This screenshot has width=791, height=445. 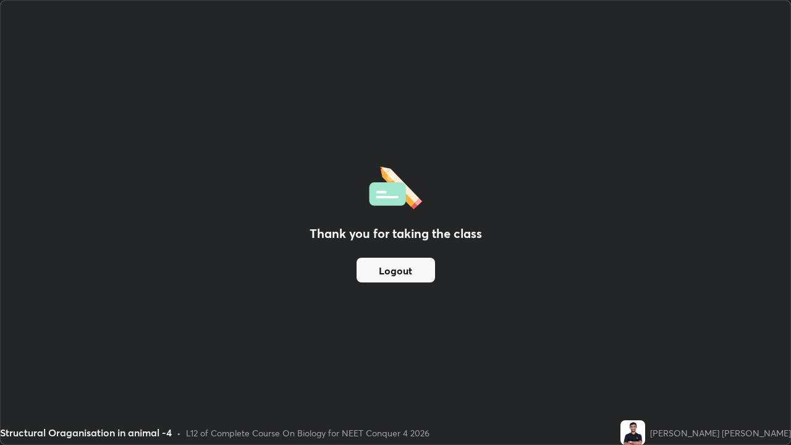 What do you see at coordinates (308, 433) in the screenshot?
I see `div: L12 of Complete Course On Biology for NEET Conquer 4 2026` at bounding box center [308, 433].